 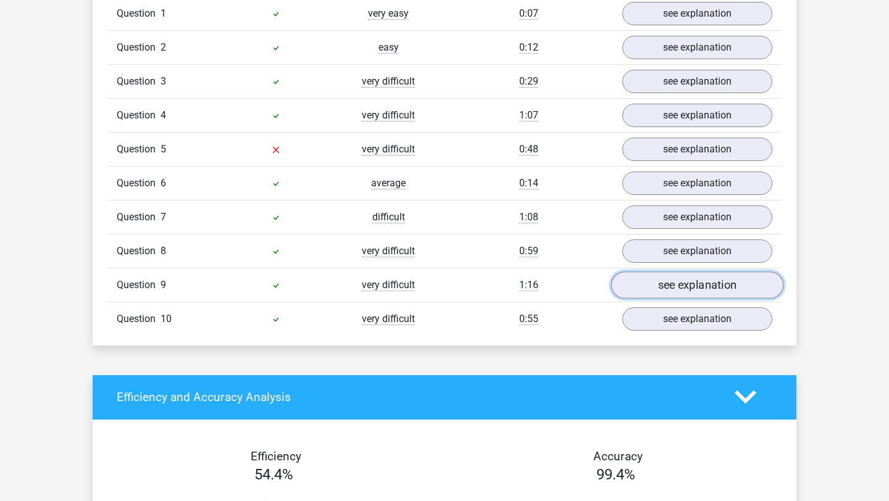 What do you see at coordinates (163, 217) in the screenshot?
I see `span: 7` at bounding box center [163, 217].